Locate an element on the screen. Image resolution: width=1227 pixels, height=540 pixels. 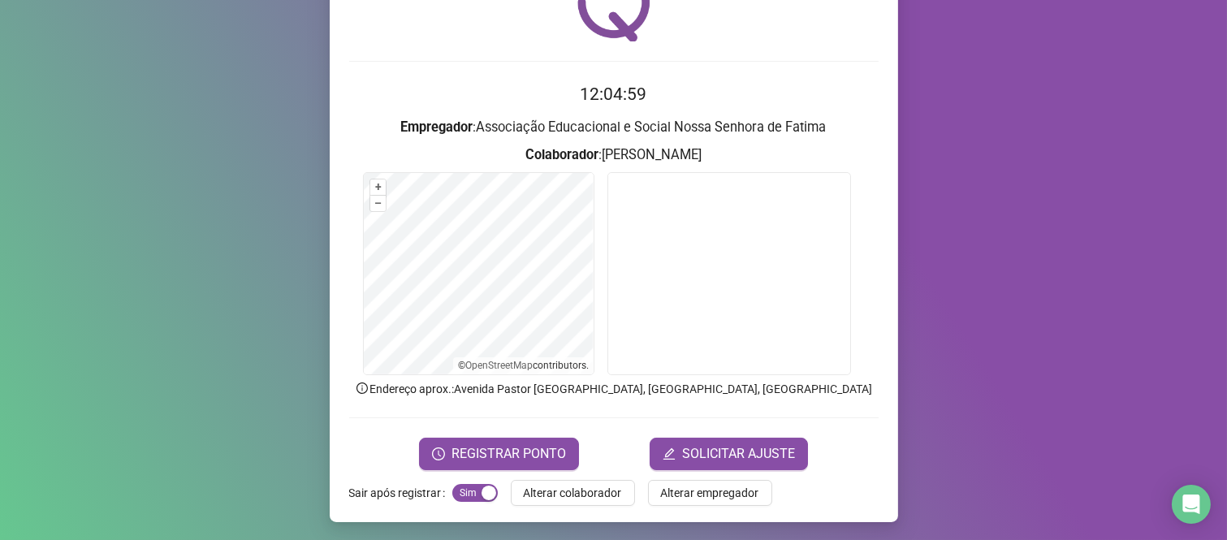
a: OpenStreetMap is located at coordinates (499, 365).